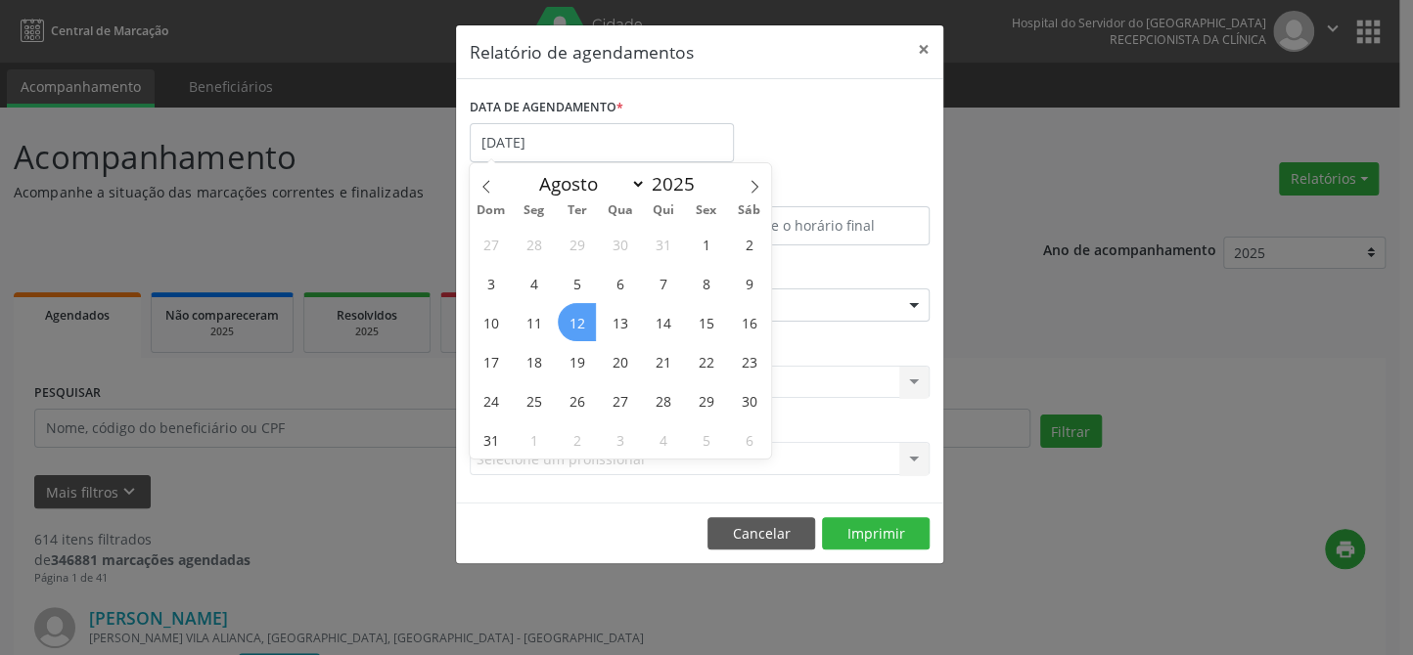 This screenshot has width=1413, height=655. Describe the element at coordinates (662, 400) in the screenshot. I see `span: Agosto 28, 2025` at that location.